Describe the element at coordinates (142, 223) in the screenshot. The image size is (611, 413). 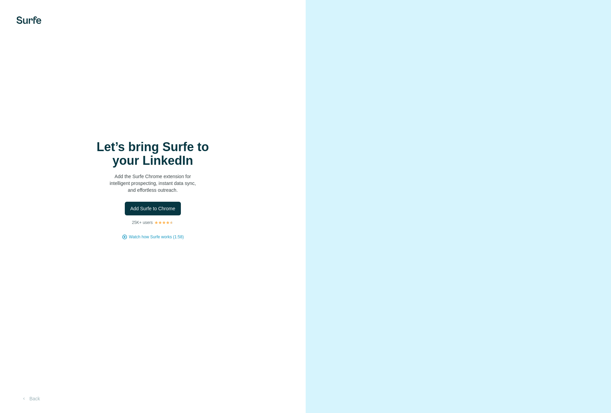
I see `p: 25K+ users` at that location.